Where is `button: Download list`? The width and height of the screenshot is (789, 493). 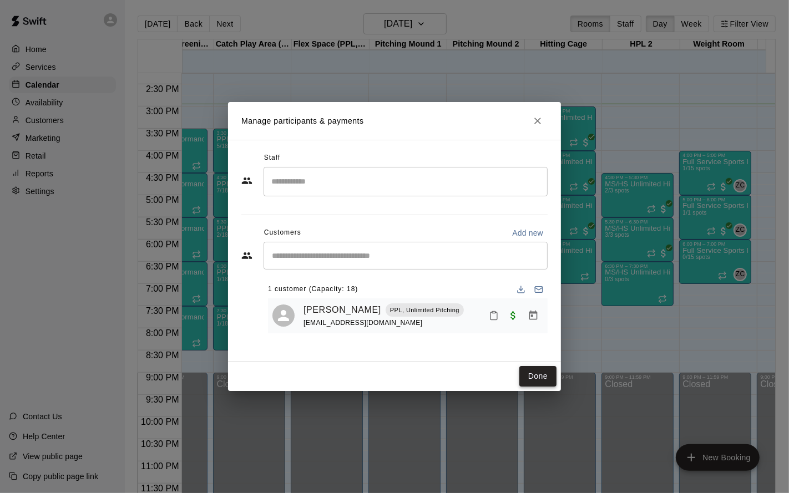 button: Download list is located at coordinates (521, 290).